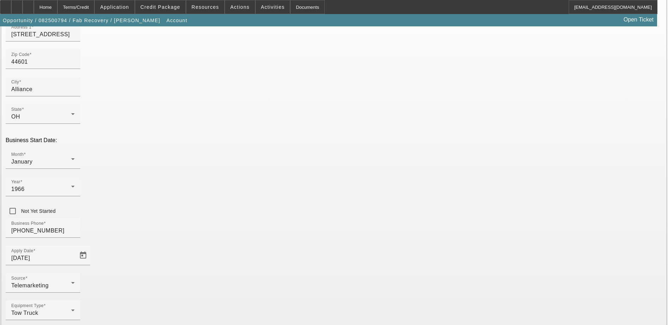  I want to click on button: Application, so click(114, 7).